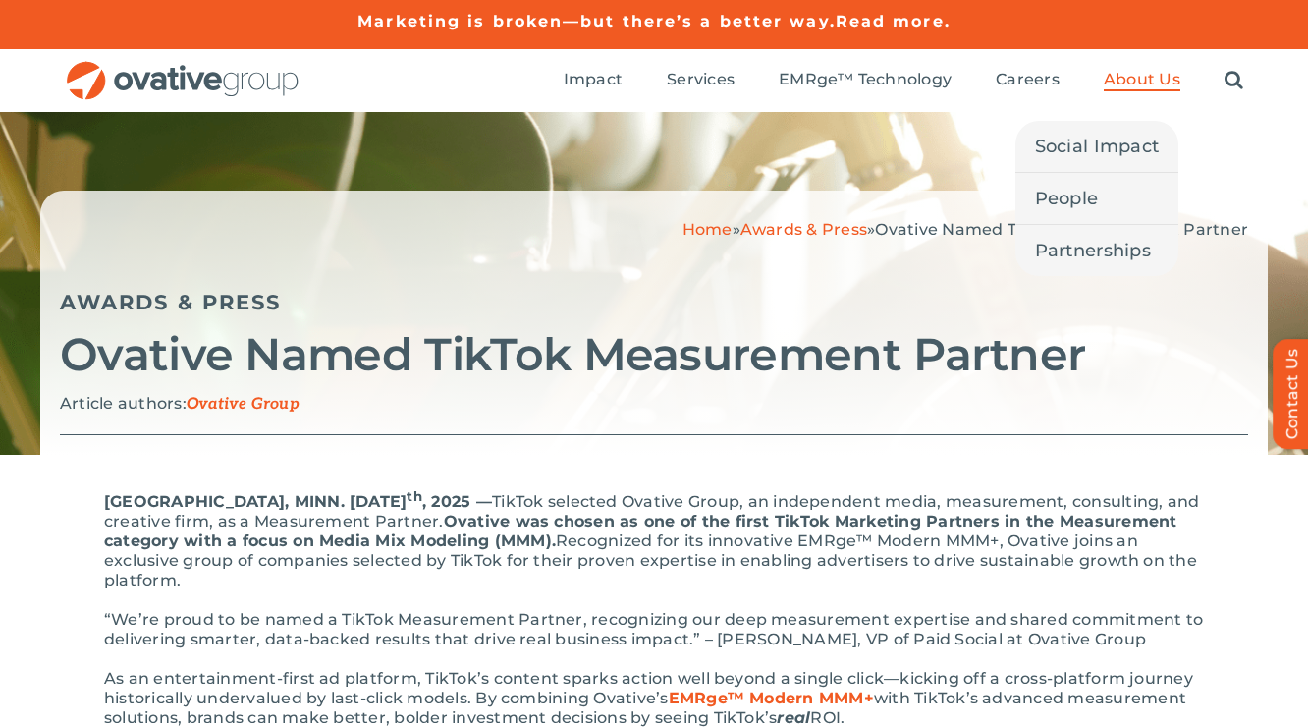 The height and width of the screenshot is (728, 1308). Describe the element at coordinates (243, 404) in the screenshot. I see `span: Ovative Group` at that location.